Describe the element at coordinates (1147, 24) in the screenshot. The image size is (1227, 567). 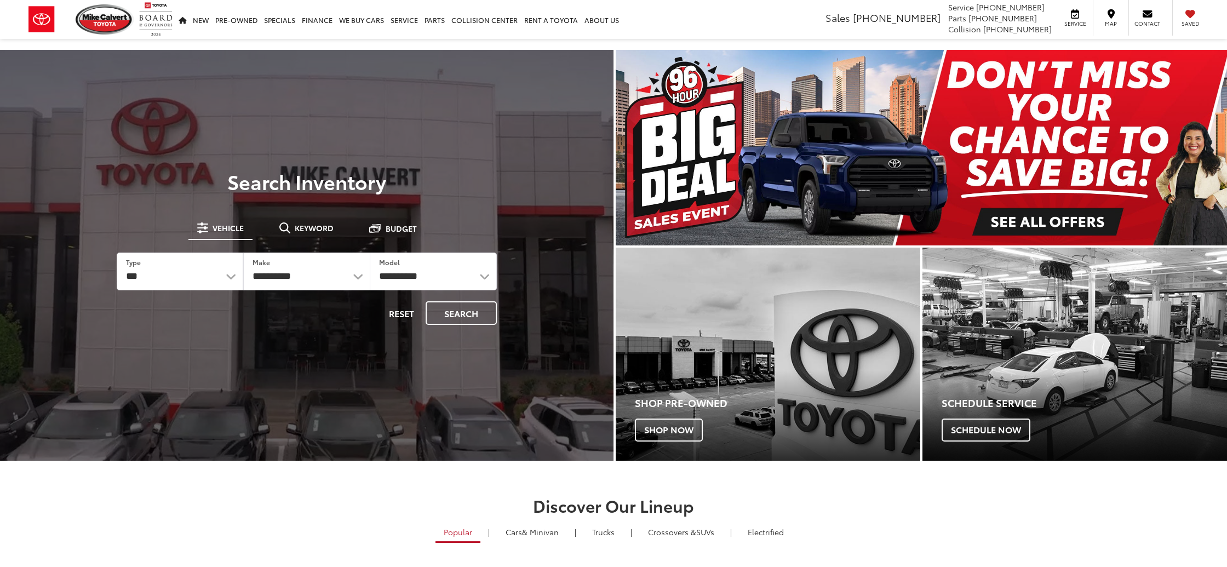
I see `span: Contact` at that location.